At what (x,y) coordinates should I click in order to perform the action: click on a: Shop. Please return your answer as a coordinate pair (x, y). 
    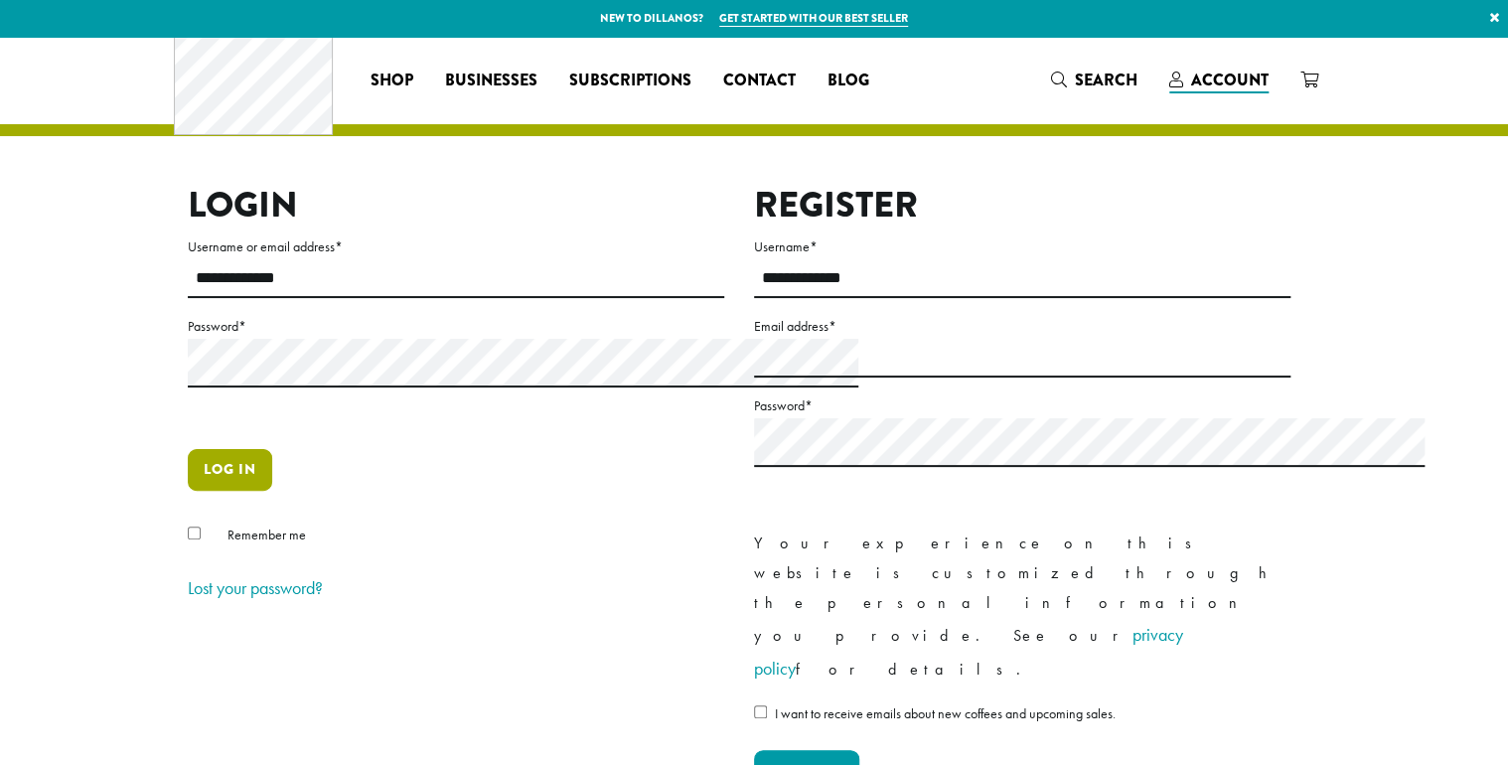
    Looking at the image, I should click on (391, 80).